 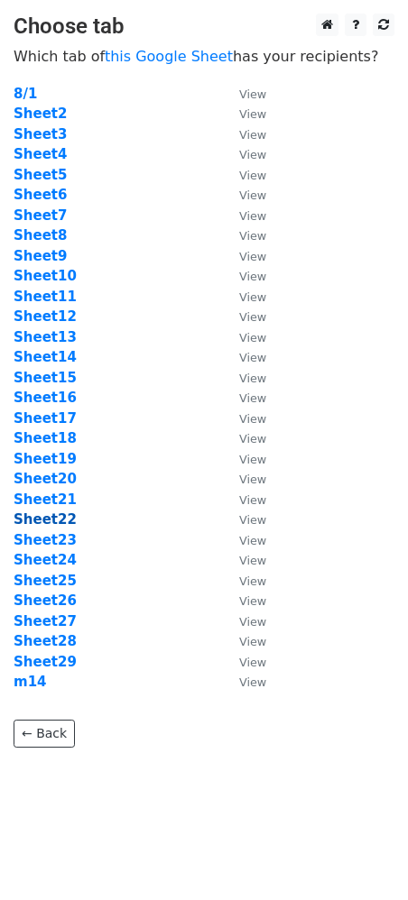 I want to click on a: Sheet15, so click(x=45, y=378).